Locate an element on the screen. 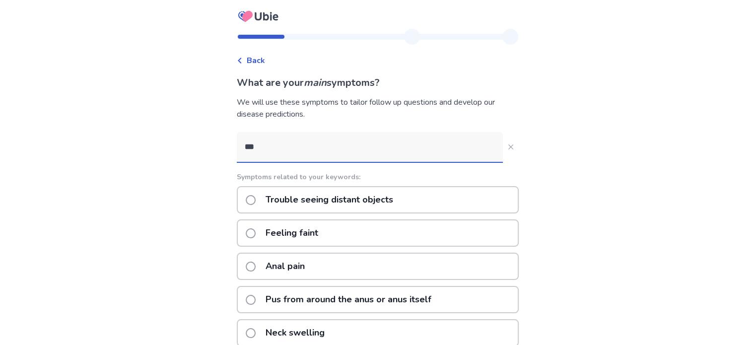 Image resolution: width=755 pixels, height=345 pixels. span: Back is located at coordinates (256, 61).